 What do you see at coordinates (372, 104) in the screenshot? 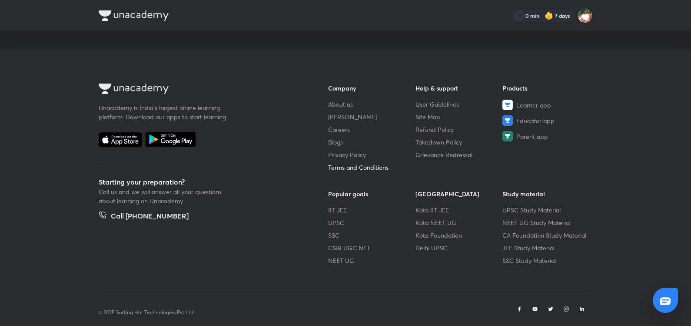
I see `a: About us` at bounding box center [372, 104].